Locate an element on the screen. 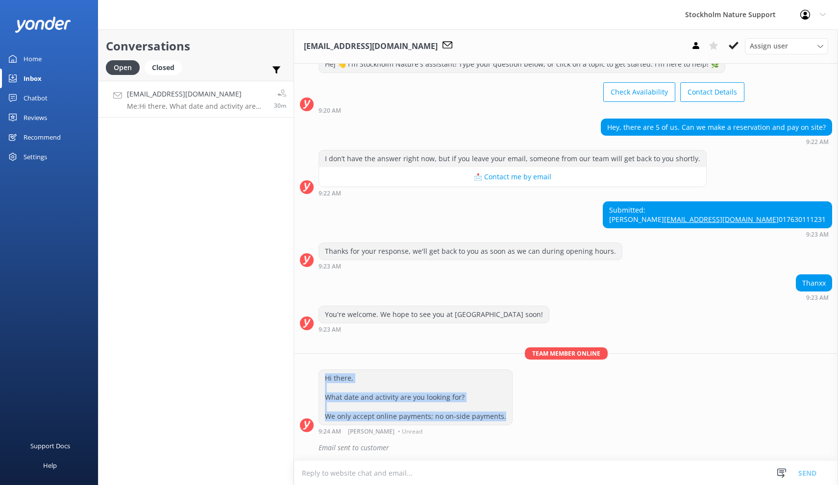  button: Contact Details is located at coordinates (712, 92).